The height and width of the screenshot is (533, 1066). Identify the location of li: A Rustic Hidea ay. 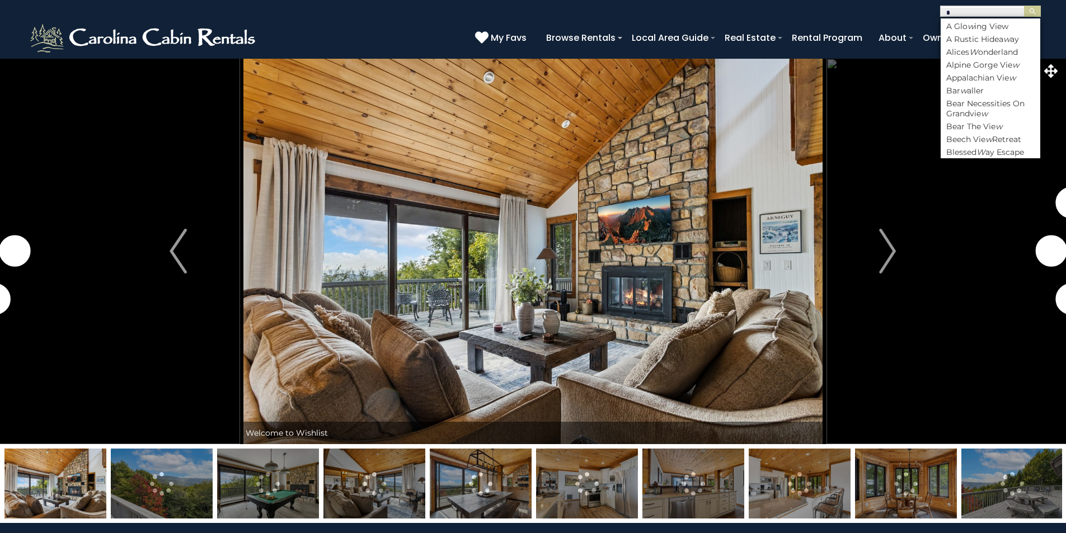
(990, 39).